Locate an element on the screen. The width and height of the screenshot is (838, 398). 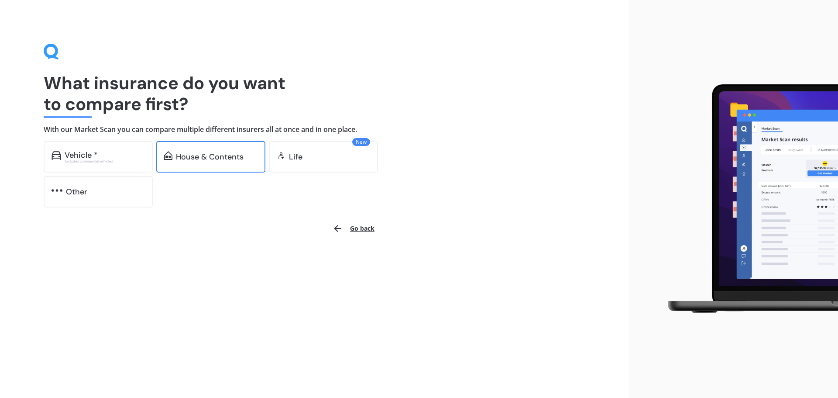
img: other.81dba5aafe580aa69f38.svg is located at coordinates (57, 190).